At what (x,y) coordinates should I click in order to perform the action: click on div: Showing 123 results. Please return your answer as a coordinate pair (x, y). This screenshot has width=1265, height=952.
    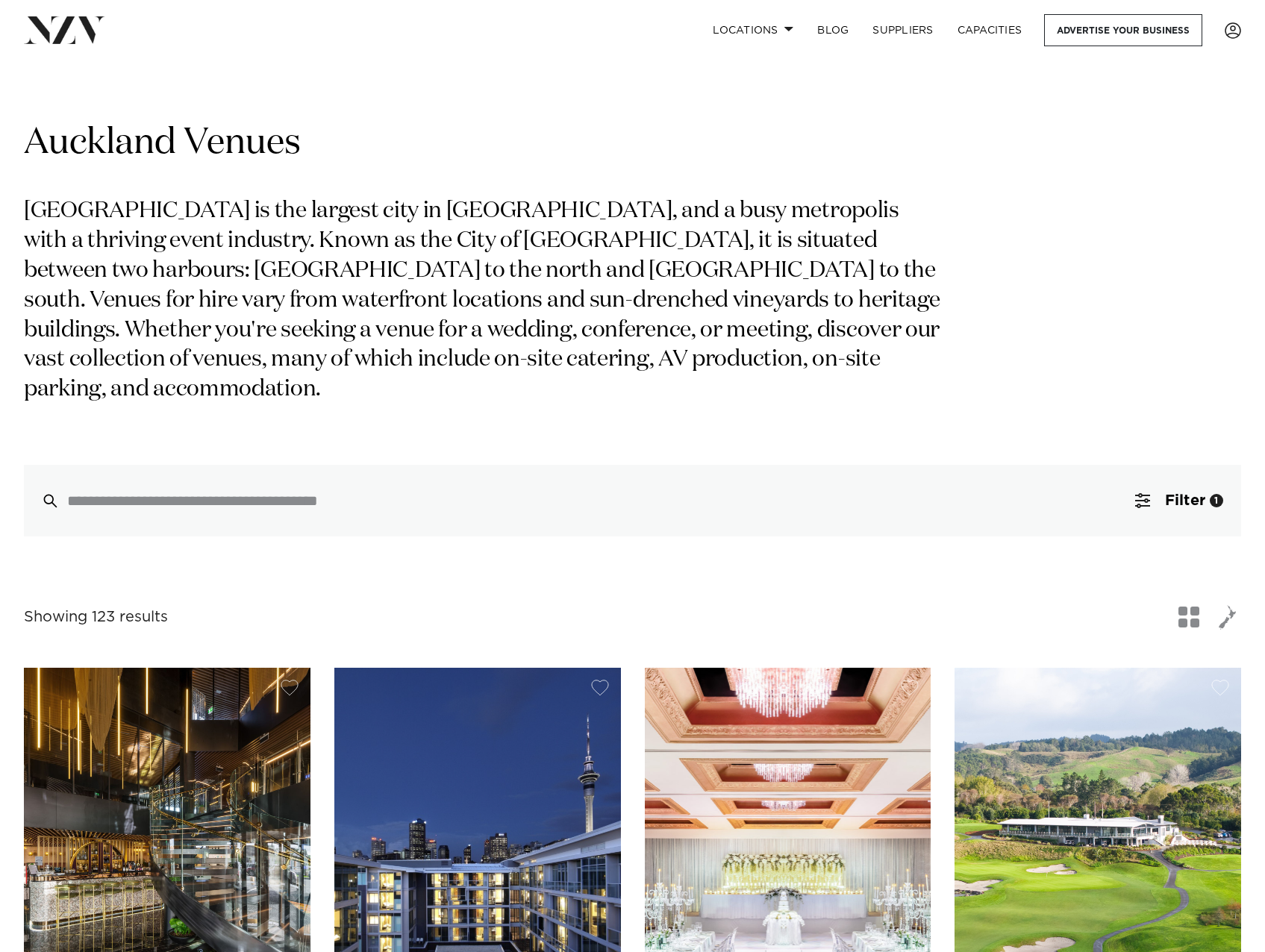
    Looking at the image, I should click on (96, 617).